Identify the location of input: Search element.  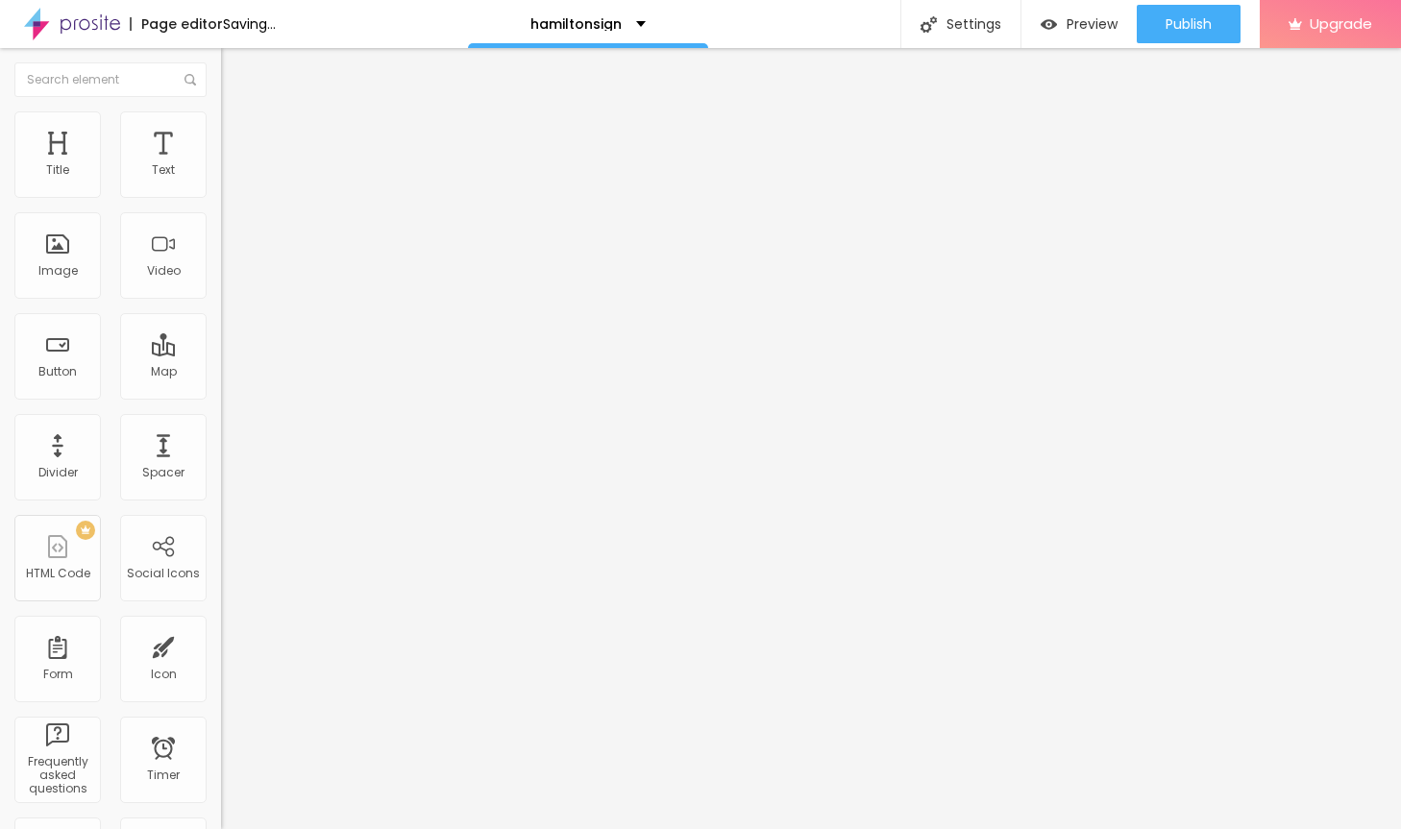
(111, 80).